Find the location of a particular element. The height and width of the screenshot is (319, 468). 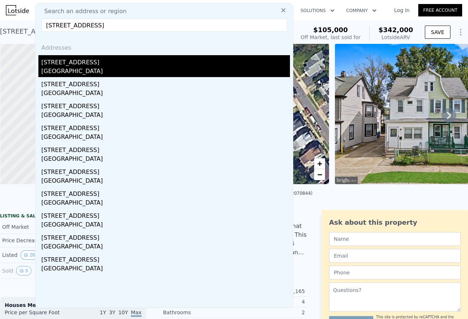

button: Show Options is located at coordinates (461, 32).